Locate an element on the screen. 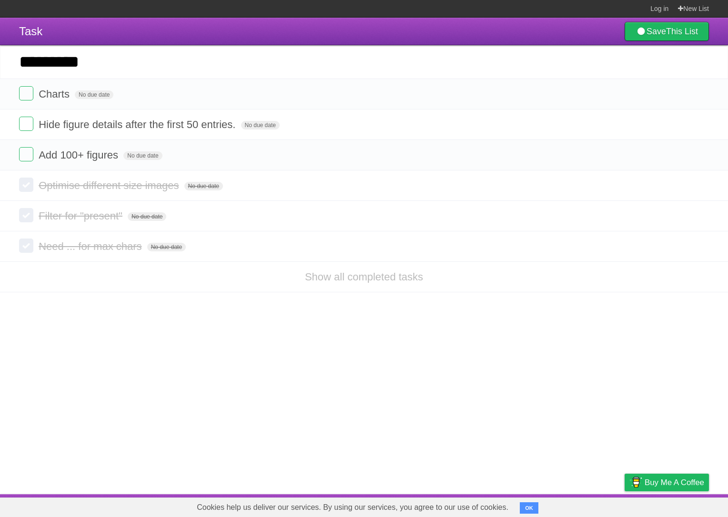 The height and width of the screenshot is (517, 728). span: Filter for "present" is located at coordinates (81, 216).